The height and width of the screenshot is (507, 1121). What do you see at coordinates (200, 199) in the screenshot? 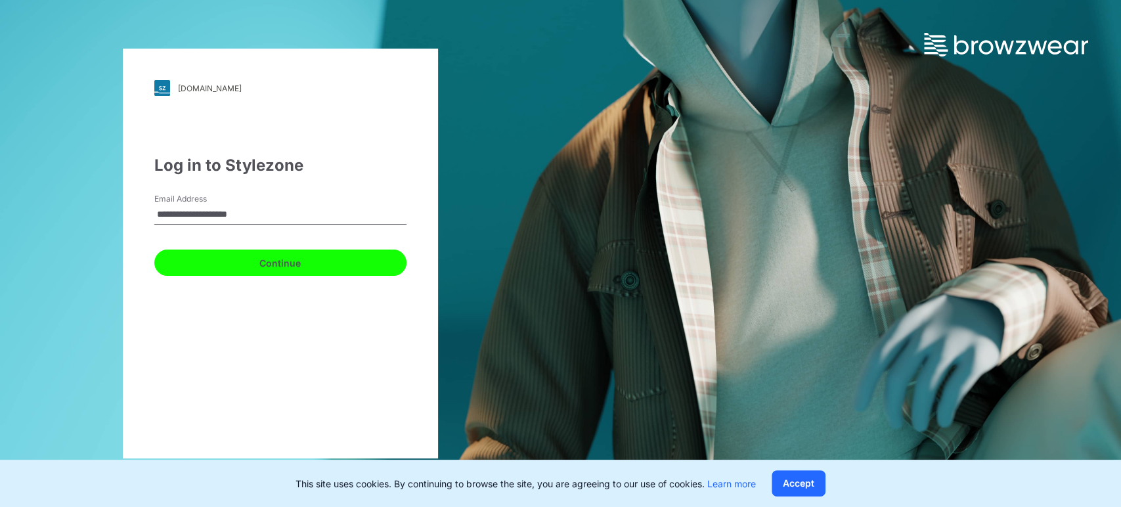
I see `label: Email Address` at bounding box center [200, 199].